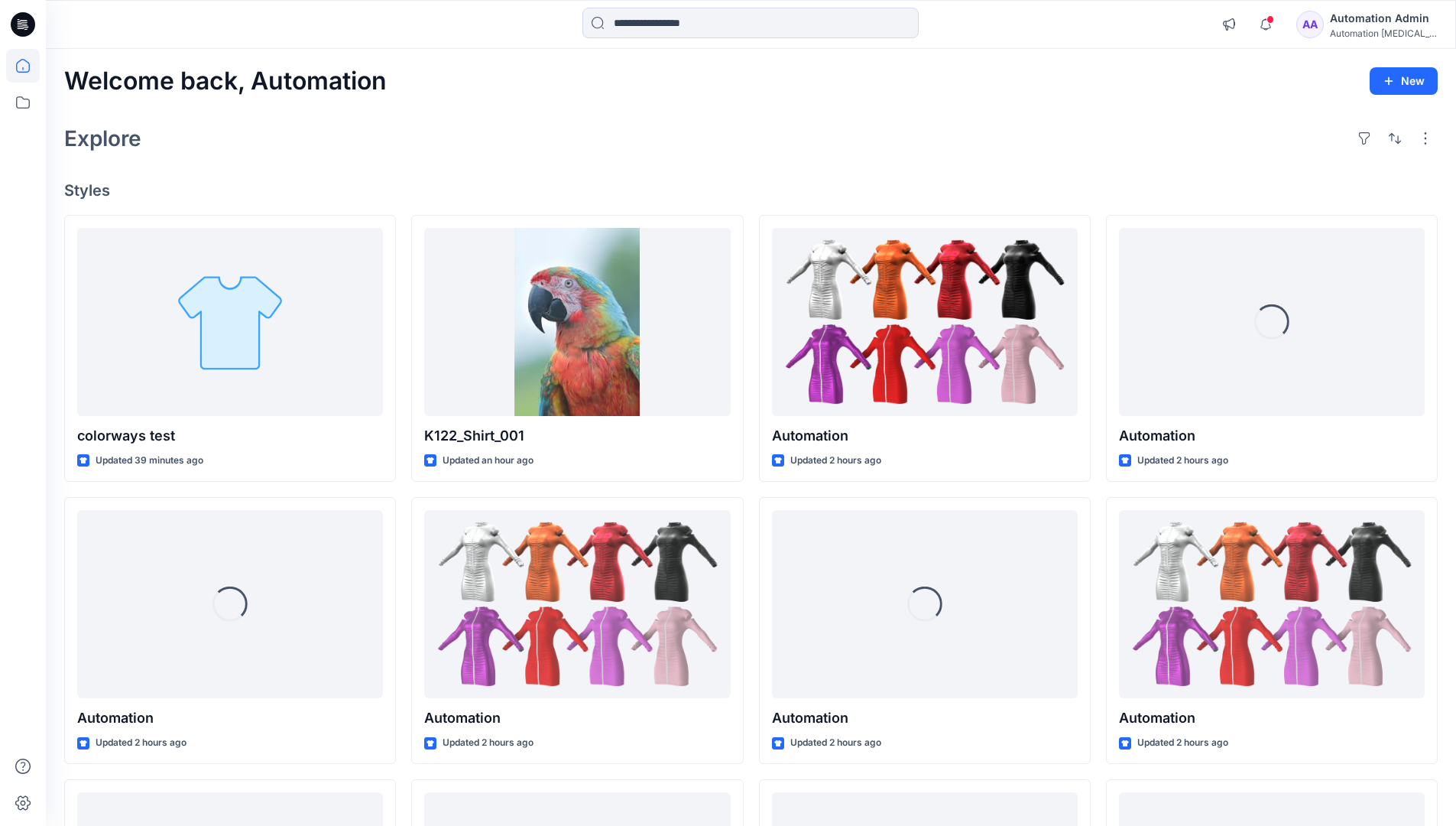  What do you see at coordinates (488, 460) in the screenshot?
I see `p: Updated an hour ago` at bounding box center [488, 460].